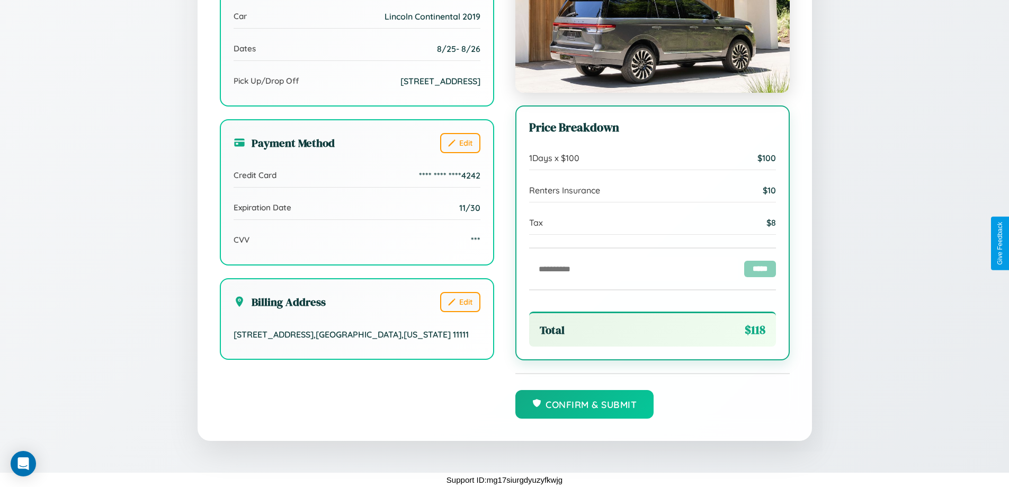 The height and width of the screenshot is (487, 1009). I want to click on span: $ 100, so click(766, 158).